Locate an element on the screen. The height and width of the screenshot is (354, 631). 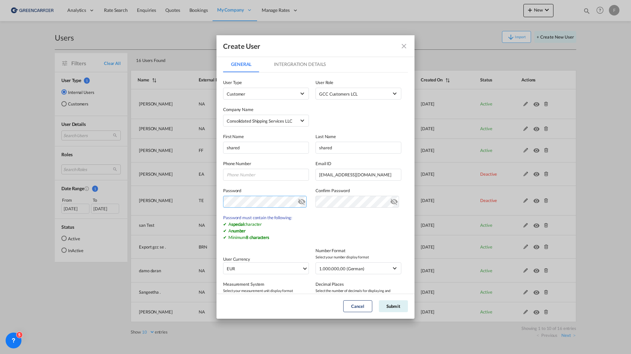
div: Create User is located at coordinates (241, 46).